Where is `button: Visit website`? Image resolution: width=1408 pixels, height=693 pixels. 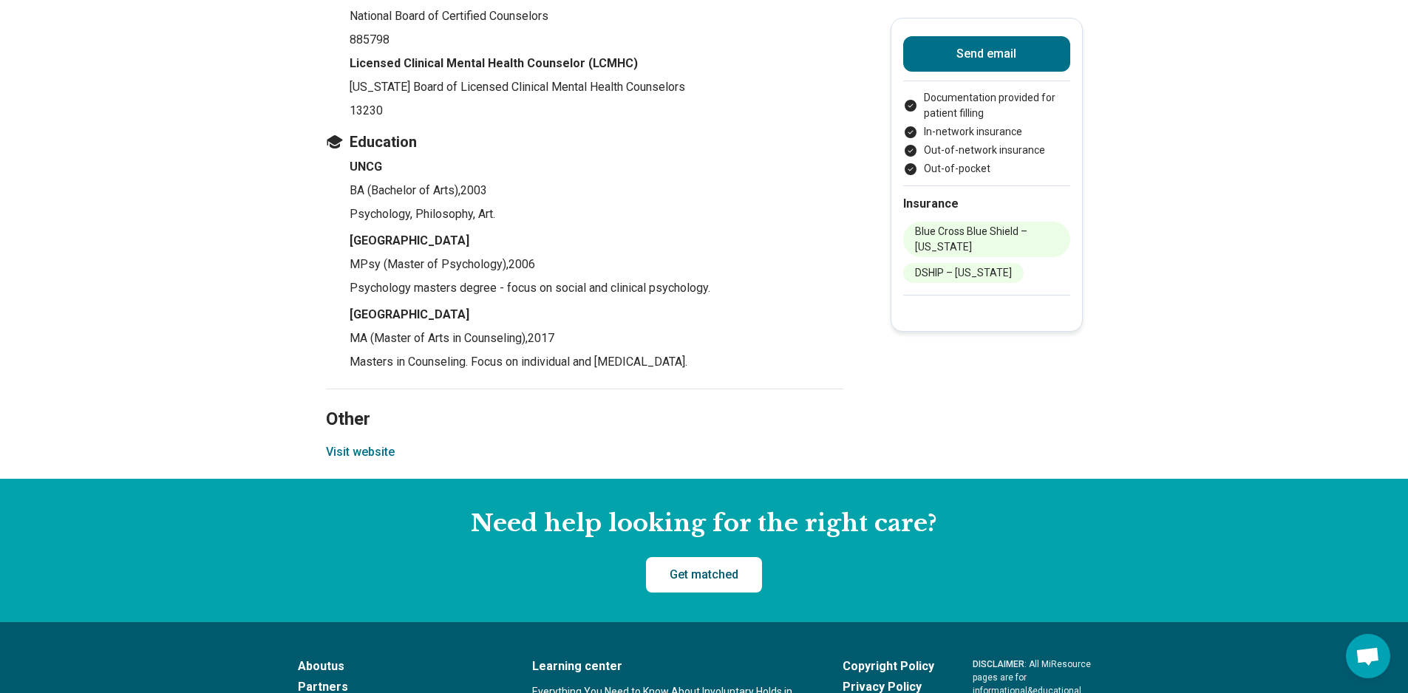
button: Visit website is located at coordinates (360, 452).